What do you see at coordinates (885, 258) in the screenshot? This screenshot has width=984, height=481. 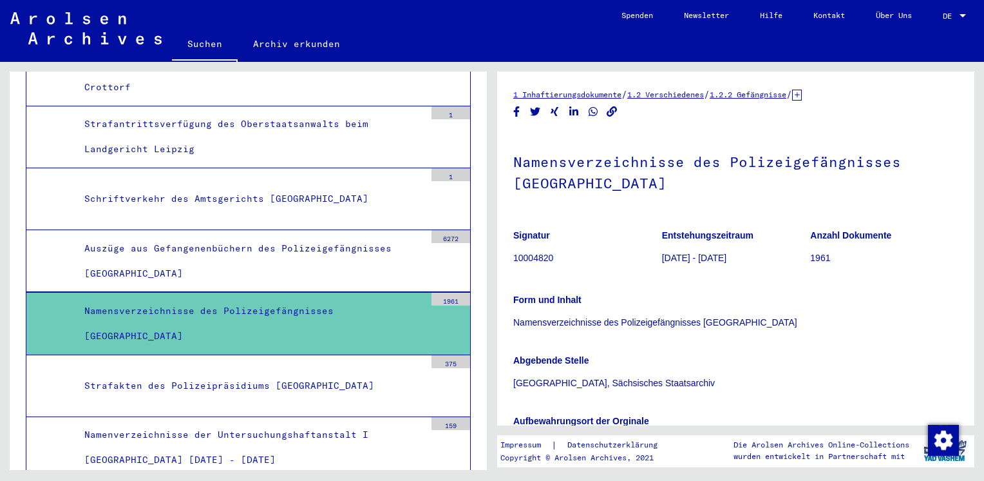 I see `p: 1961` at bounding box center [885, 258].